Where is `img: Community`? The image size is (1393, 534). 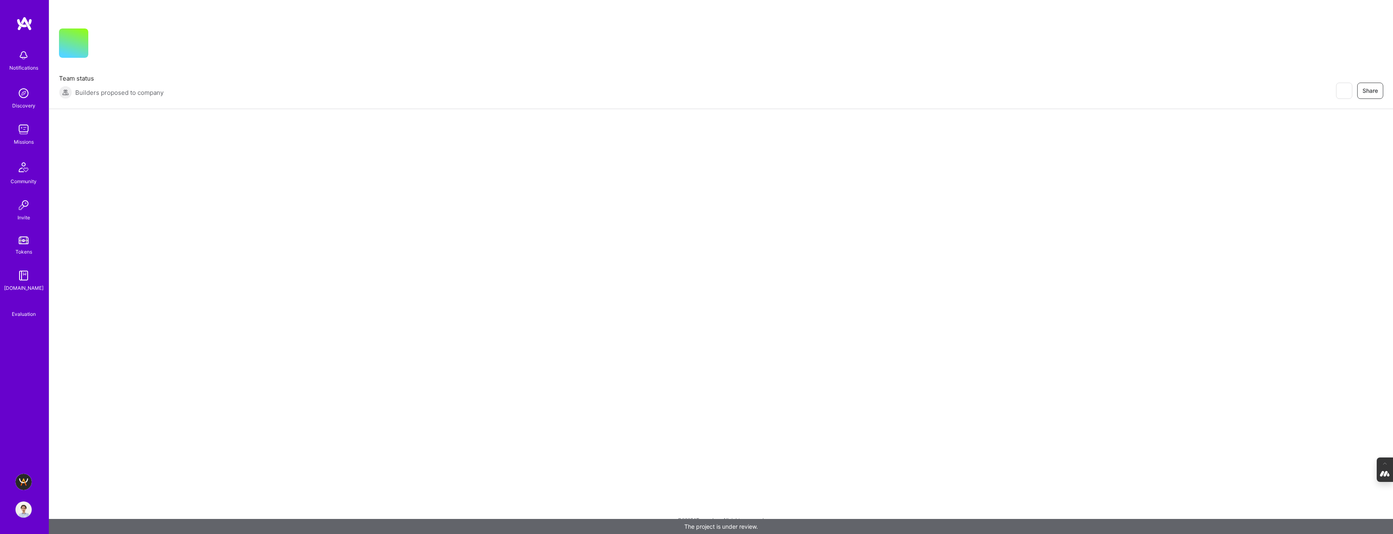 img: Community is located at coordinates (24, 167).